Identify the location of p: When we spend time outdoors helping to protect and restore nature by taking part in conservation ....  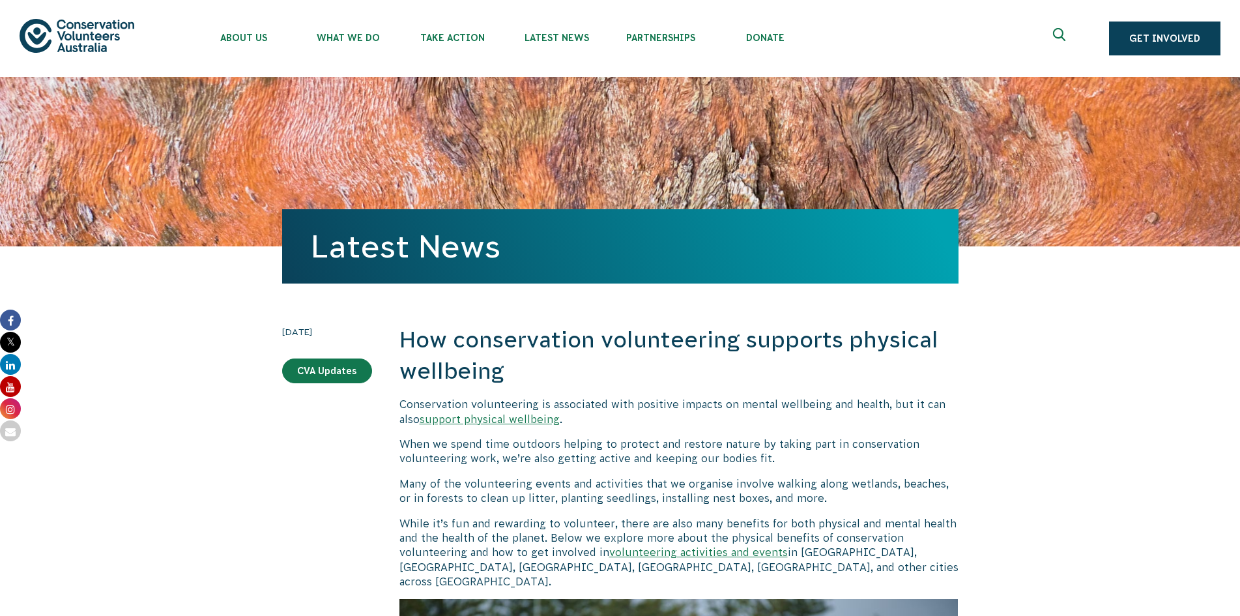
(679, 451).